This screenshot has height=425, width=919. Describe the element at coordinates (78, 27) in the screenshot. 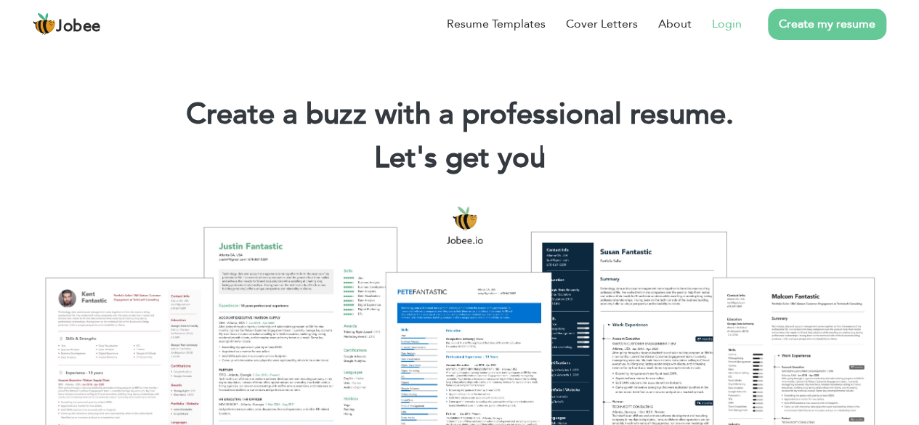

I see `span: Jobee` at that location.